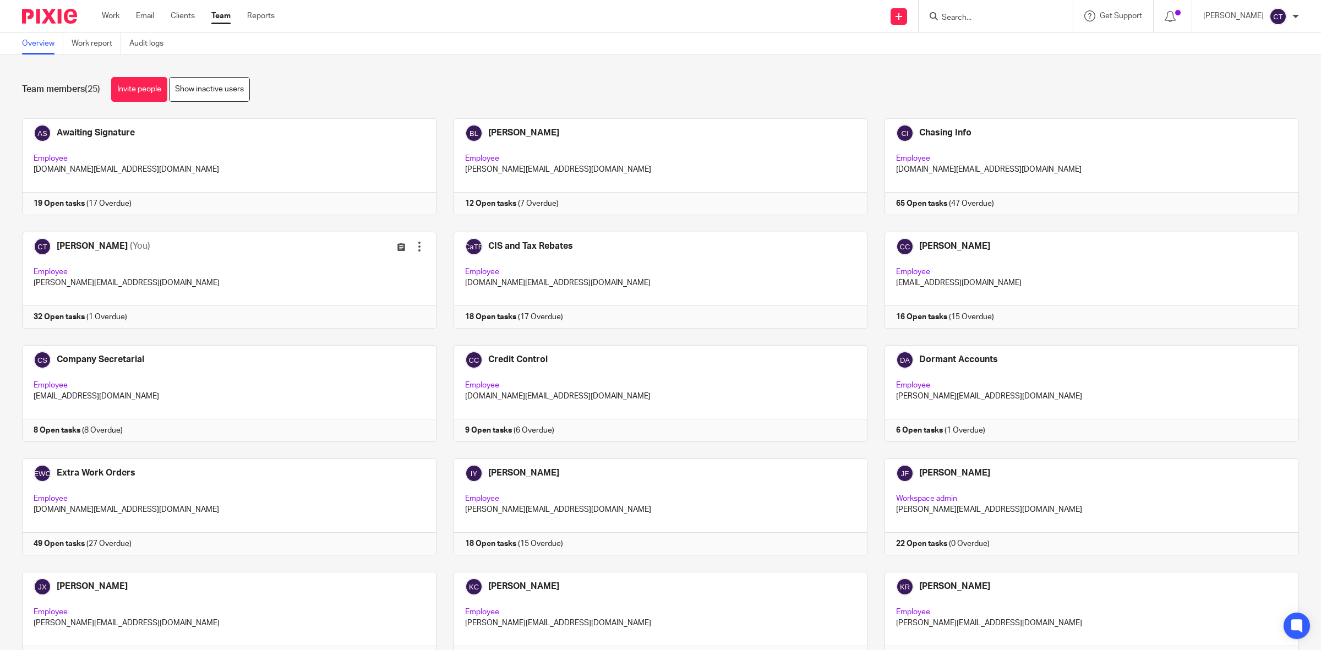 This screenshot has height=650, width=1321. What do you see at coordinates (96, 43) in the screenshot?
I see `a: Work report` at bounding box center [96, 43].